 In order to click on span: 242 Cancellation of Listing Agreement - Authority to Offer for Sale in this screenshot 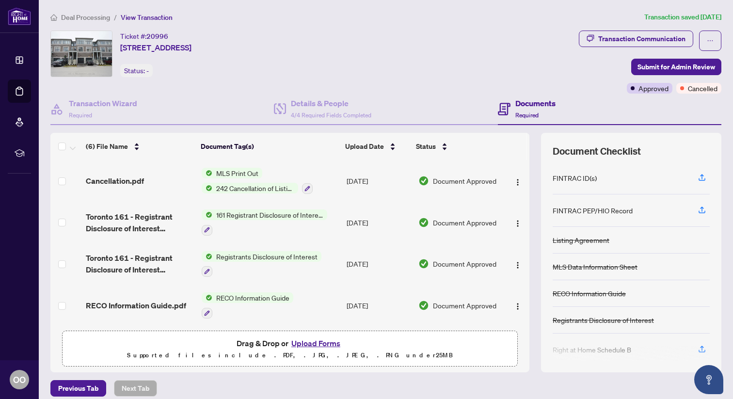, I will do `click(255, 188)`.